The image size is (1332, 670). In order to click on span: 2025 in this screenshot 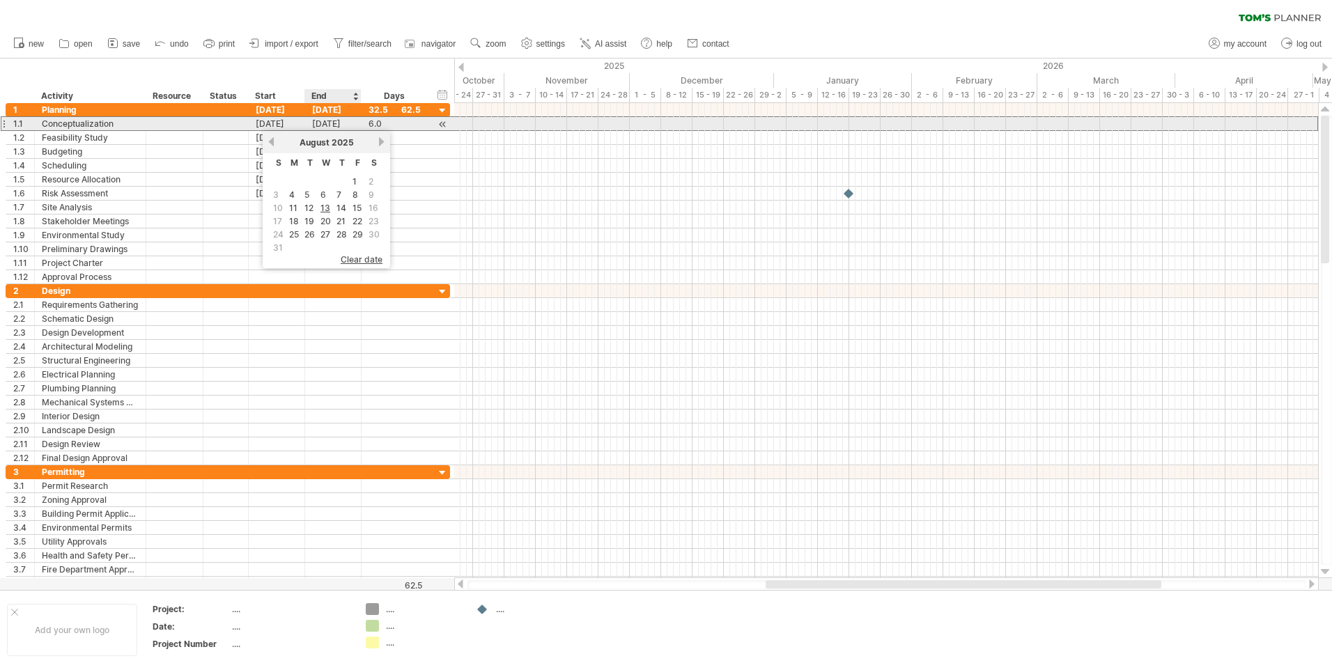, I will do `click(343, 142)`.